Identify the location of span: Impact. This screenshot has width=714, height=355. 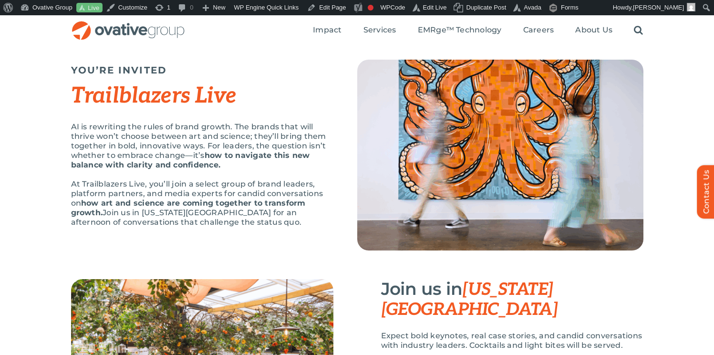
(327, 30).